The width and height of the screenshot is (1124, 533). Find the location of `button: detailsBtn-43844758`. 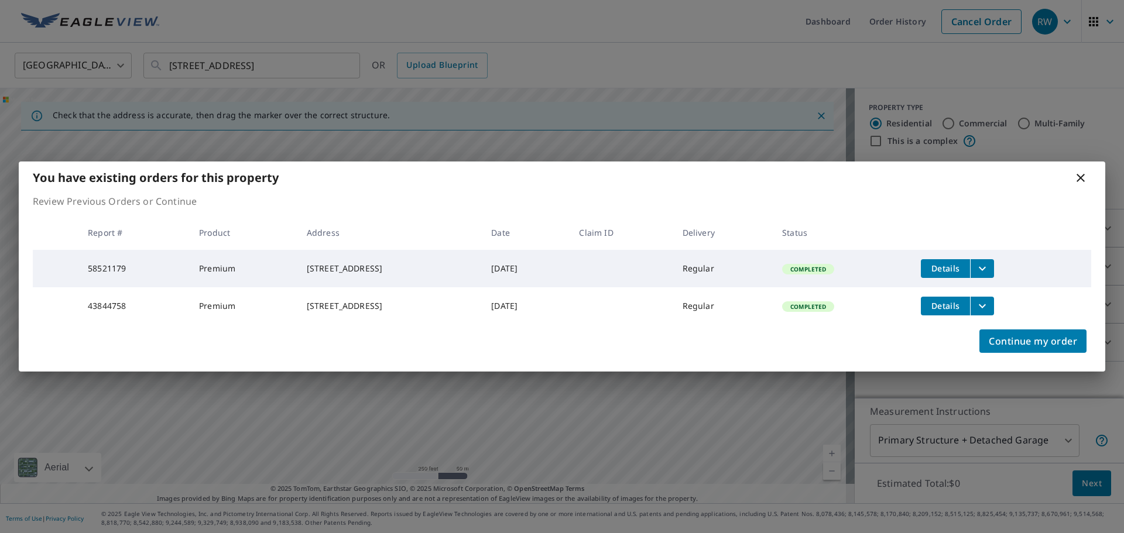

button: detailsBtn-43844758 is located at coordinates (945, 306).